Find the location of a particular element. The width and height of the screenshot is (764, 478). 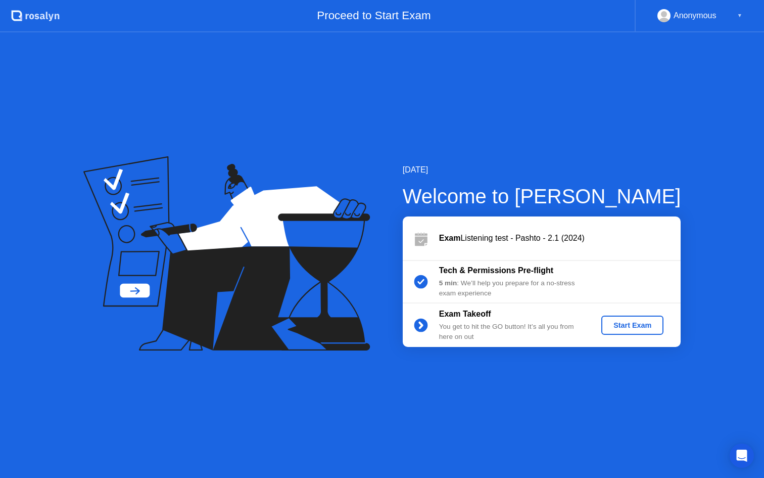

div: Listening test - Pashto - 2.1 (2024) is located at coordinates (560, 238).